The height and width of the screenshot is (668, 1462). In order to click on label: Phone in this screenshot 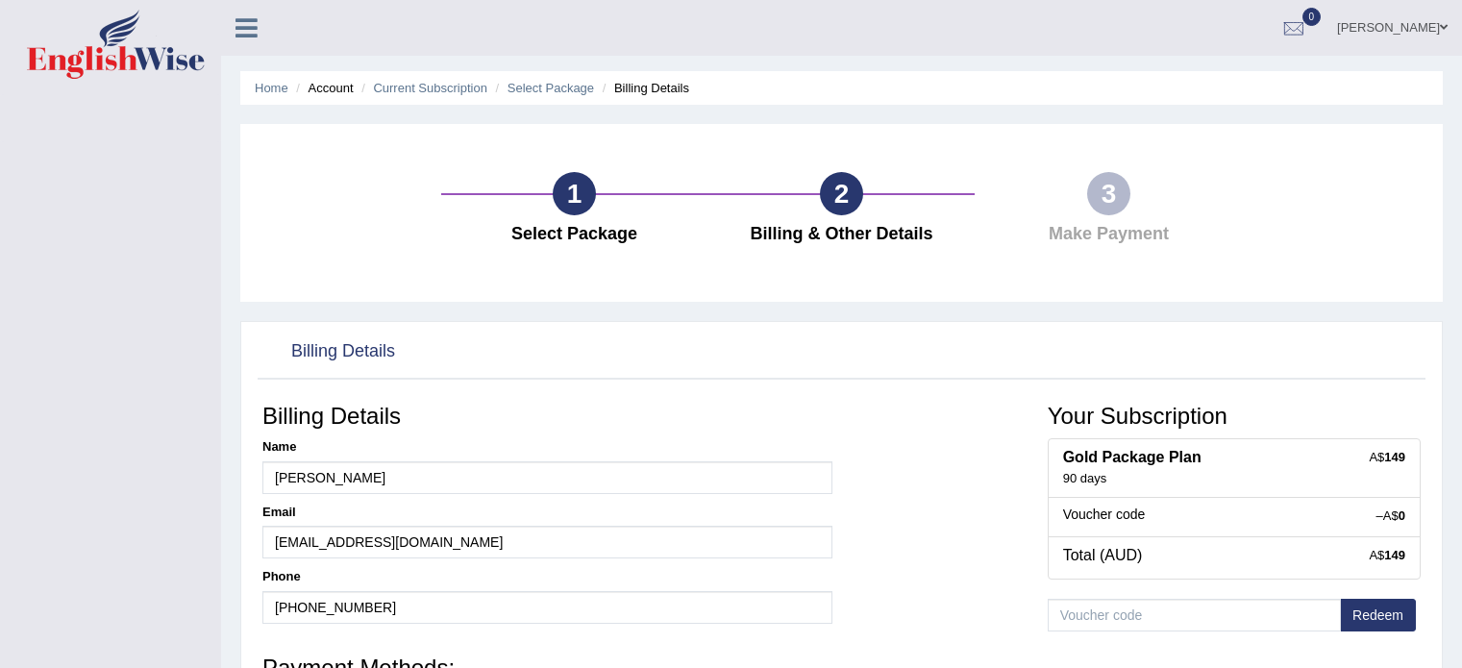, I will do `click(282, 577)`.